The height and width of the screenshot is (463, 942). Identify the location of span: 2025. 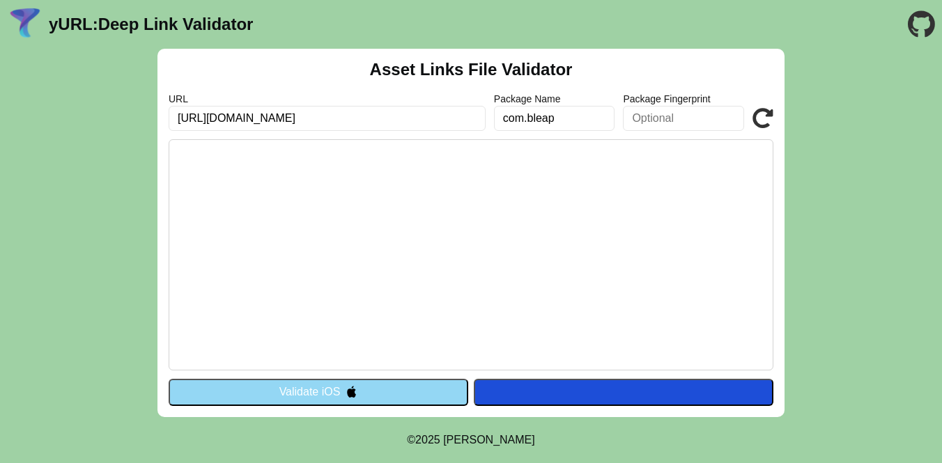
(428, 440).